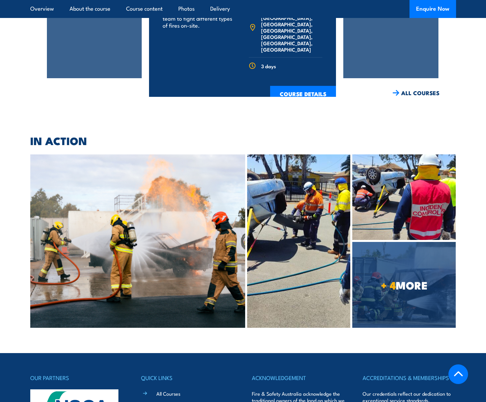 The height and width of the screenshot is (402, 486). I want to click on span: 3 days, so click(269, 66).